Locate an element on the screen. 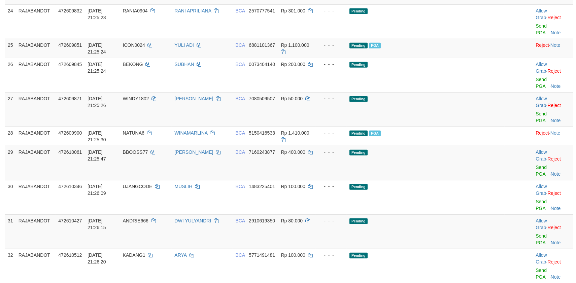 The image size is (576, 283). span: Copy 5150416533 to clipboard is located at coordinates (262, 133).